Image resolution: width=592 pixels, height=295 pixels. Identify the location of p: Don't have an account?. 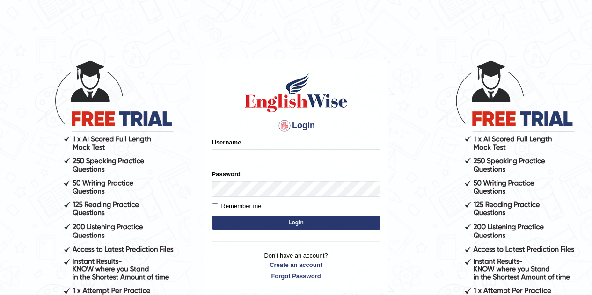
(296, 266).